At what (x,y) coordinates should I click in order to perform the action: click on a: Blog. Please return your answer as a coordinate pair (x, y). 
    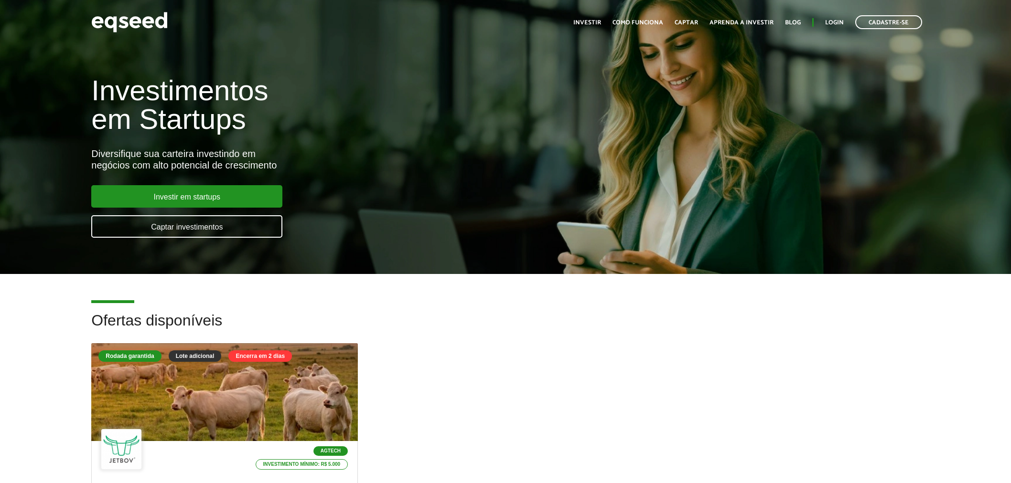
    Looking at the image, I should click on (792, 22).